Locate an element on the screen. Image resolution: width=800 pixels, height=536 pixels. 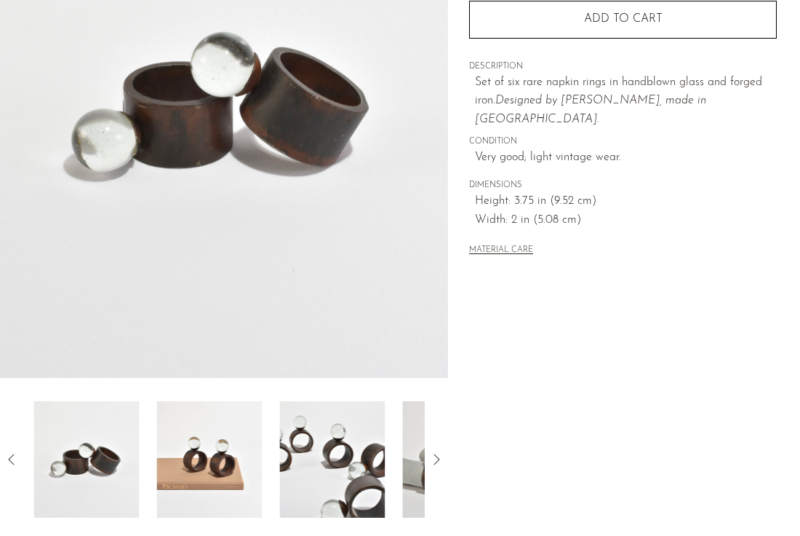
span: Height: 3.75 in (9.52 cm) is located at coordinates (626, 202).